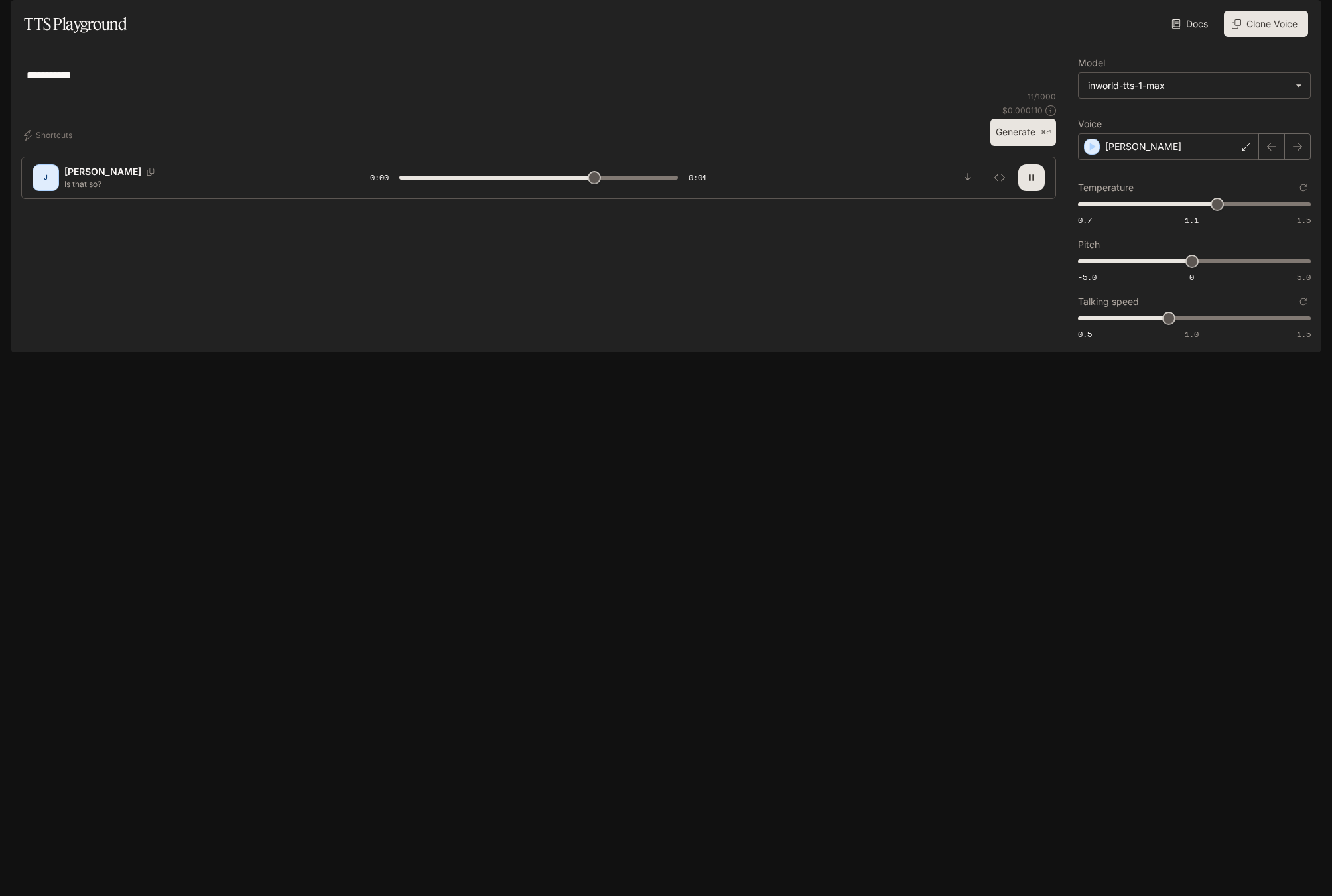  What do you see at coordinates (1022, 132) in the screenshot?
I see `button: Generate⌘⏎` at bounding box center [1022, 132].